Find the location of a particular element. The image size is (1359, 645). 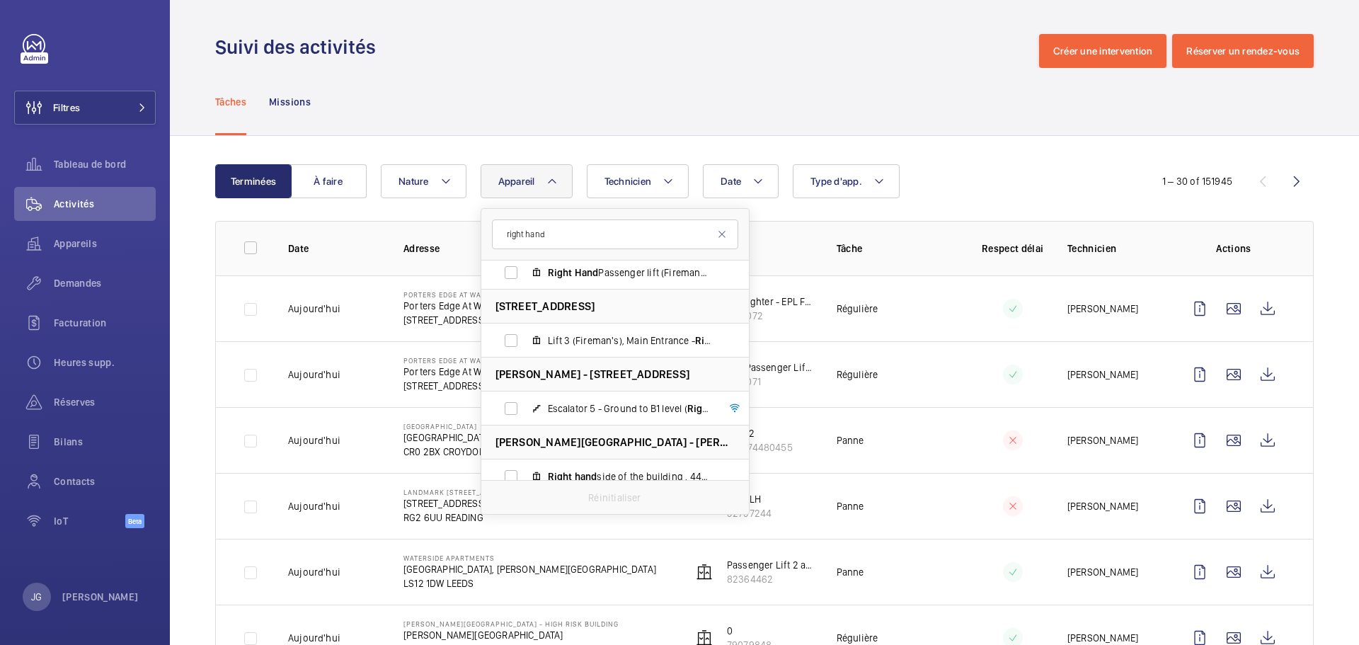

span: side of the building , 44278777 is located at coordinates (630, 476).